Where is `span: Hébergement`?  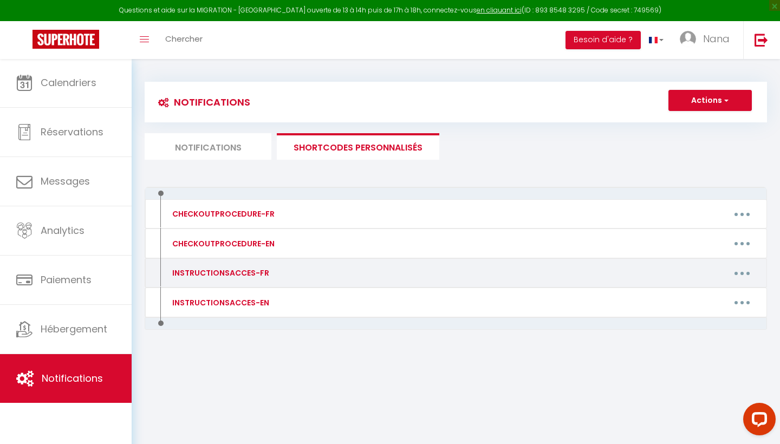
span: Hébergement is located at coordinates (74, 329).